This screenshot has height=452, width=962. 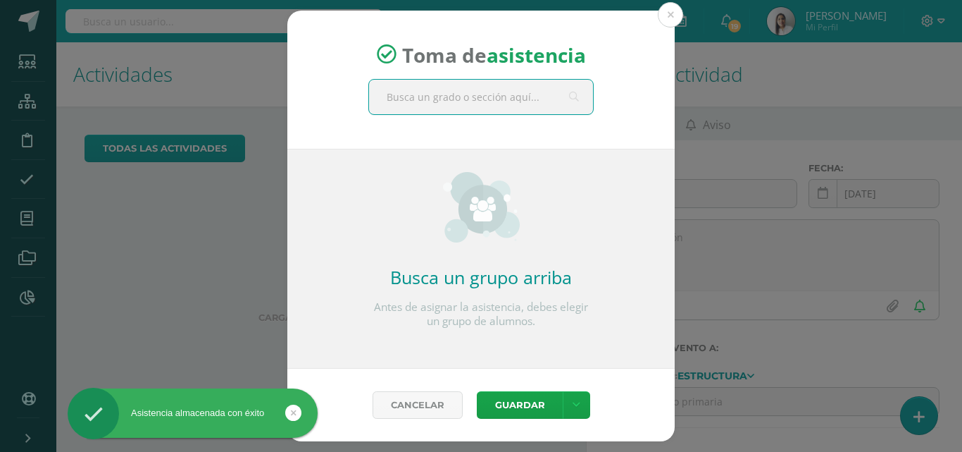 What do you see at coordinates (481, 207) in the screenshot?
I see `img: groups_small.png` at bounding box center [481, 207].